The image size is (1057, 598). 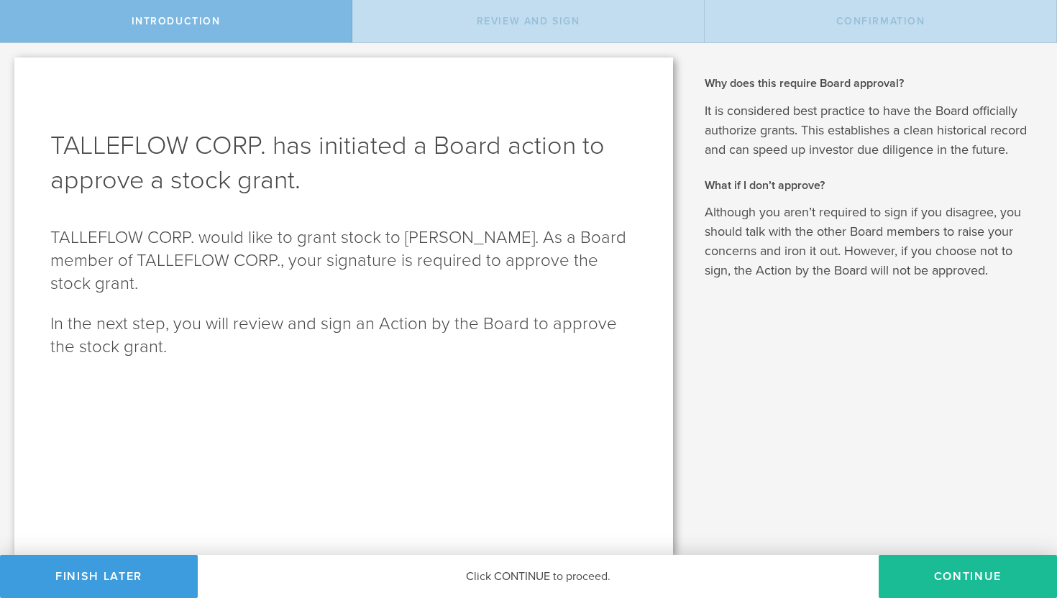 I want to click on span: Introduction, so click(x=176, y=21).